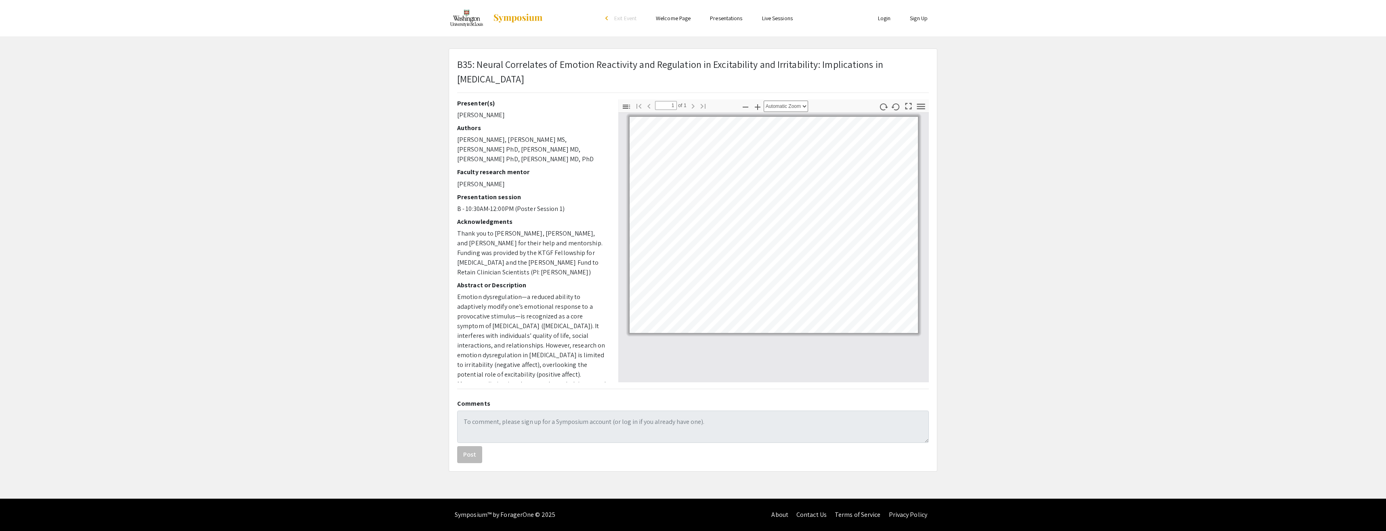 The image size is (1386, 531). I want to click on button: Rotate Clockwise, so click(884, 106).